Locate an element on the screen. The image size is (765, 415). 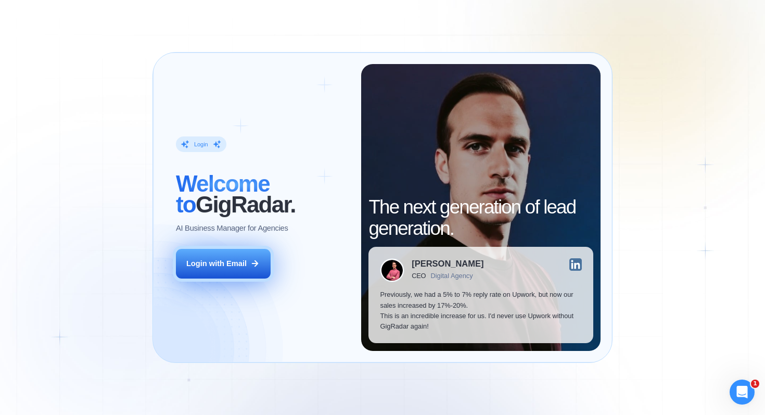
div: Login is located at coordinates (201, 144).